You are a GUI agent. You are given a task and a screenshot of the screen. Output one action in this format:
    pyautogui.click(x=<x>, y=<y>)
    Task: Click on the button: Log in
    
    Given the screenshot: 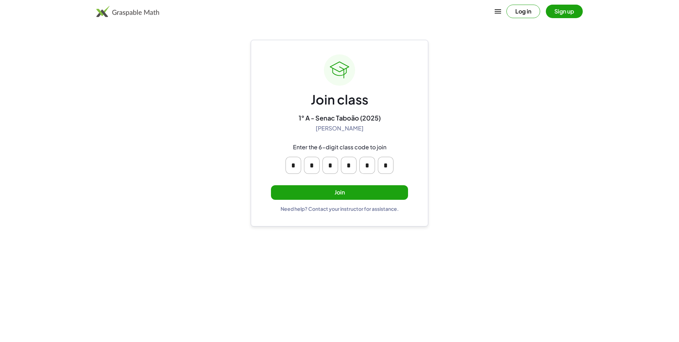 What is the action you would take?
    pyautogui.click(x=523, y=11)
    